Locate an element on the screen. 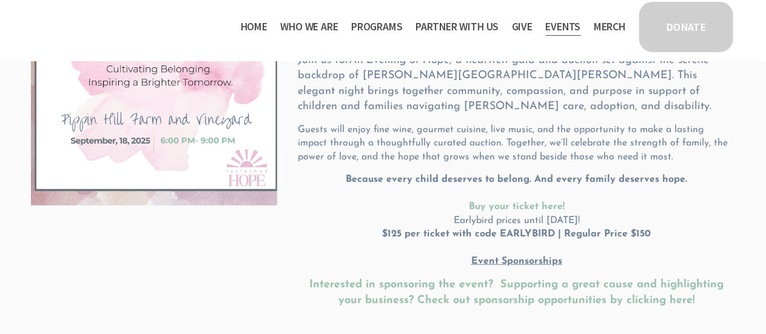  a: Events is located at coordinates (563, 27).